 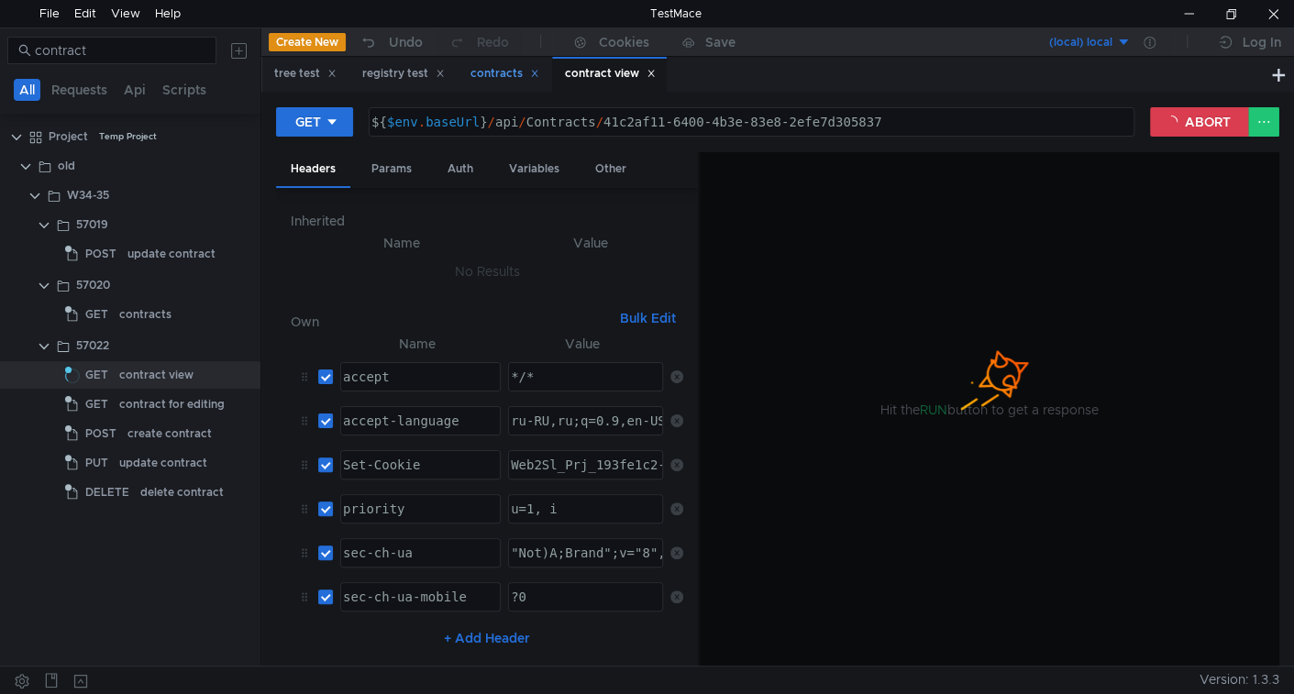 What do you see at coordinates (314, 122) in the screenshot?
I see `button: GET` at bounding box center [314, 122].